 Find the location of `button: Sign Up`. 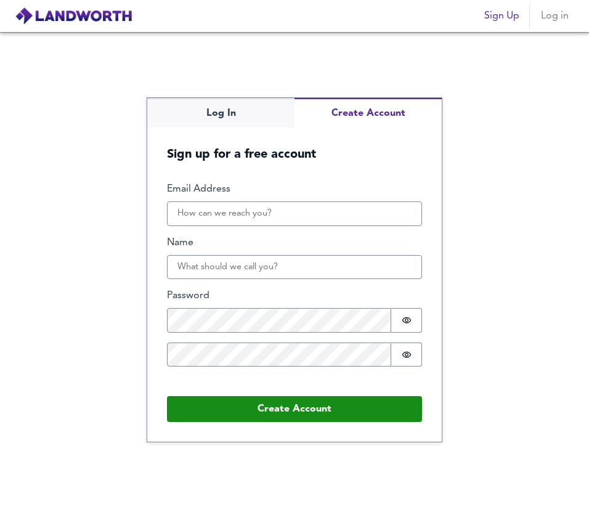

button: Sign Up is located at coordinates (502, 16).